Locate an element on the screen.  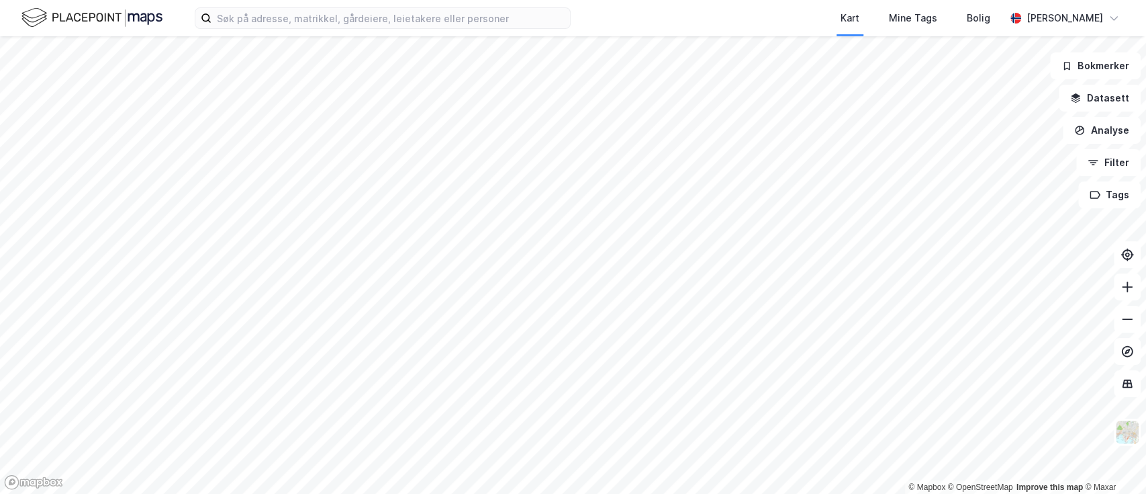
div: Kart is located at coordinates (850, 18).